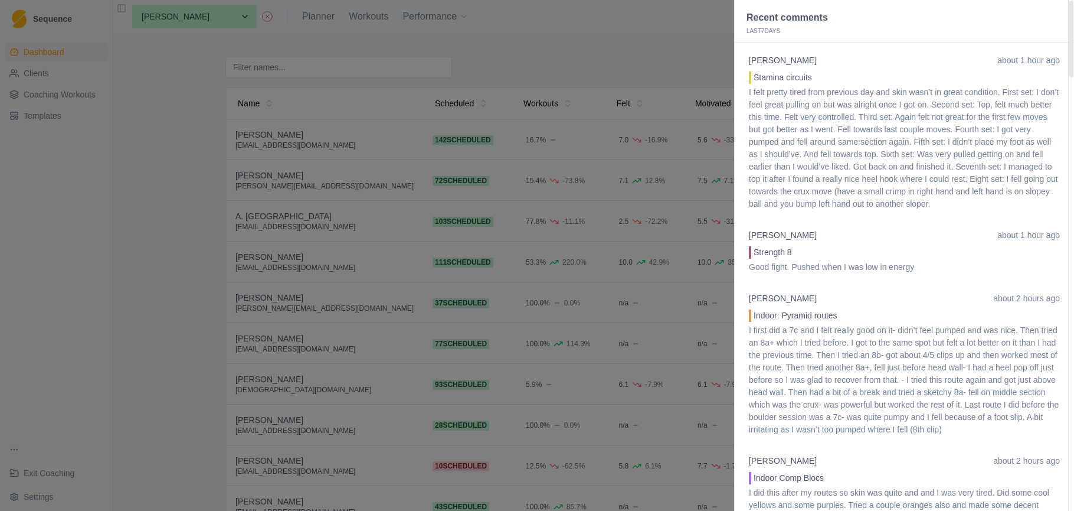  I want to click on p: I first did a 7c and I felt really good on it- didn’t feel pumped and was nice. Then tried an 8a+..., so click(904, 379).